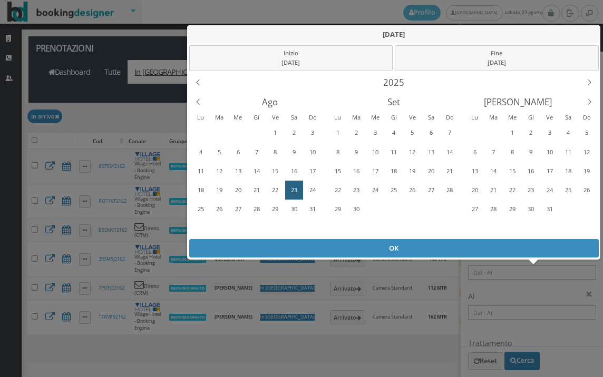 Image resolution: width=603 pixels, height=377 pixels. Describe the element at coordinates (198, 82) in the screenshot. I see `div: Previous Year` at that location.